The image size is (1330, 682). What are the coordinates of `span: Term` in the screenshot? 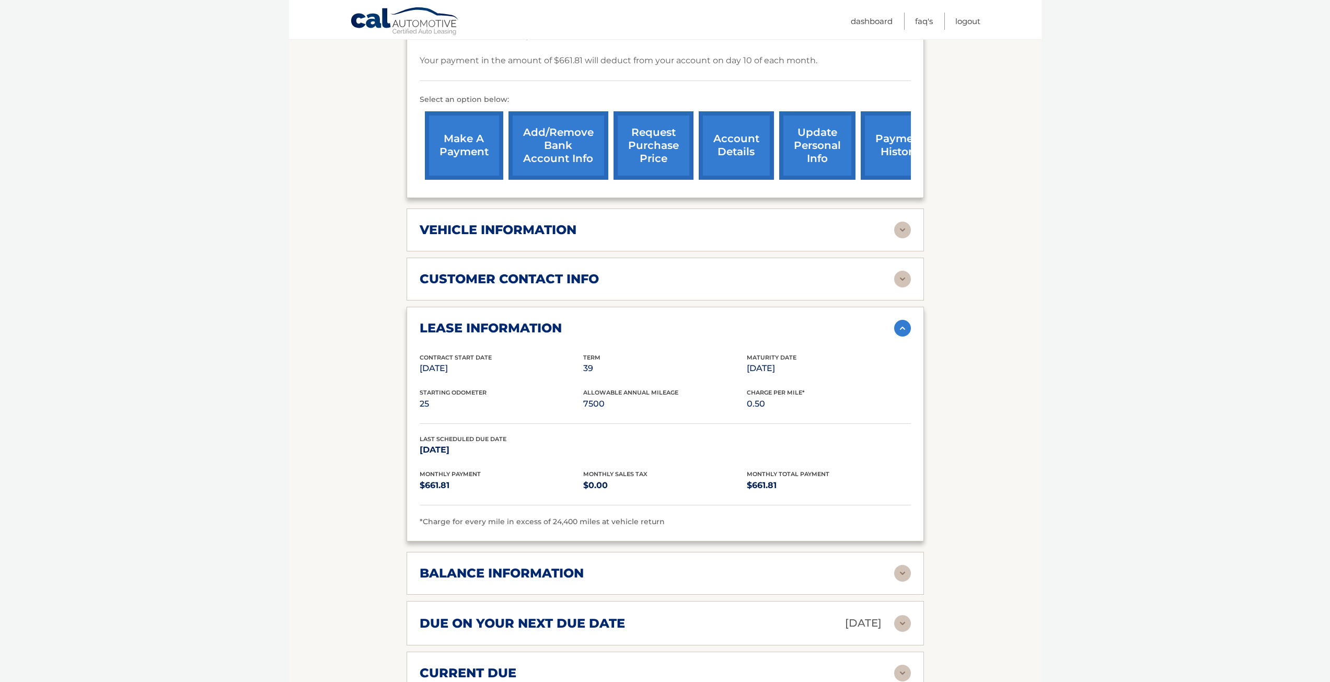 It's located at (592, 357).